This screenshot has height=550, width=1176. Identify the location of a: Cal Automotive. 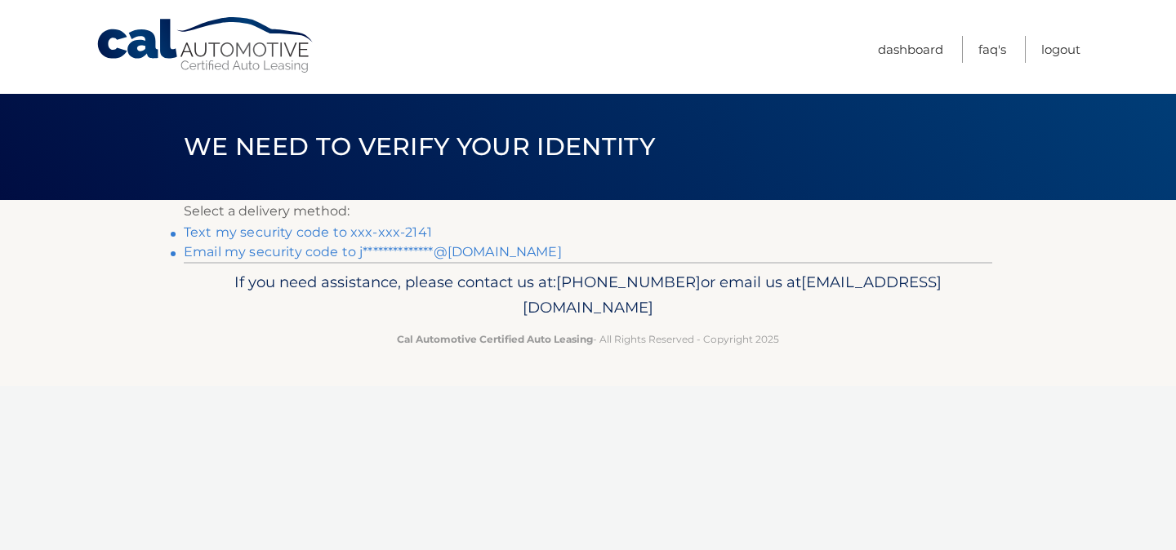
(206, 45).